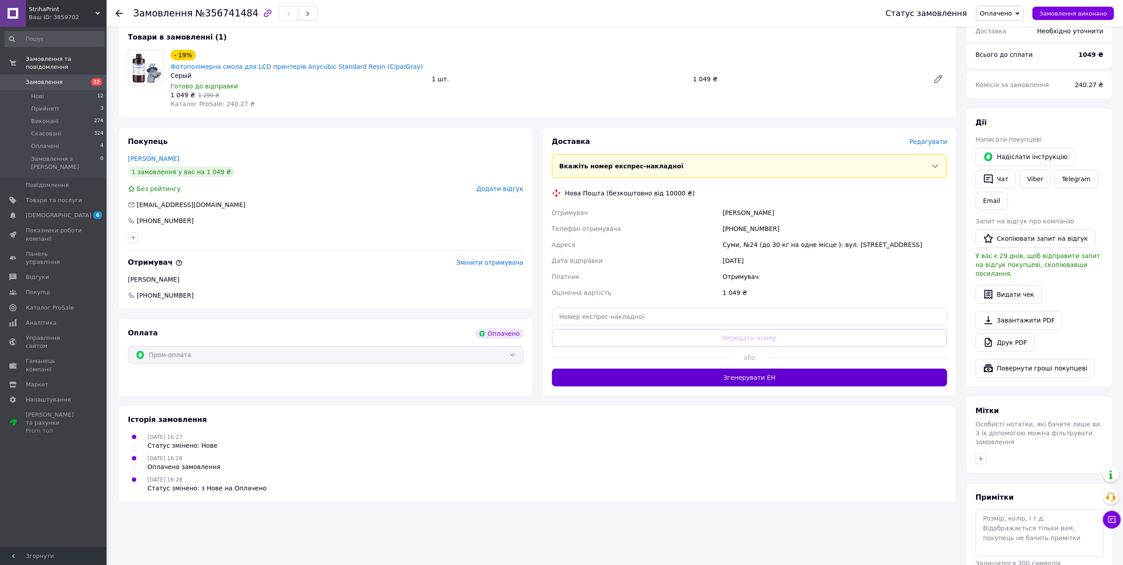 This screenshot has height=565, width=1123. I want to click on span: 6, so click(98, 215).